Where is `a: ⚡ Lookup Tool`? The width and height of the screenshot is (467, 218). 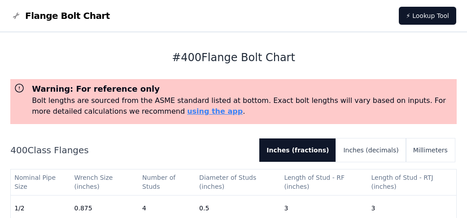
a: ⚡ Lookup Tool is located at coordinates (427, 16).